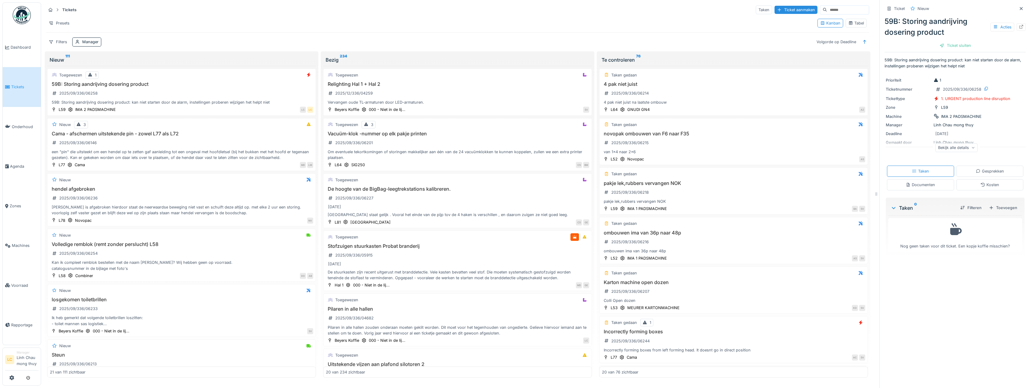 This screenshot has width=1033, height=388. Describe the element at coordinates (457, 275) in the screenshot. I see `div: De stuurkasten zijn recent uitgerust met branddetectie. Vele kasten bevatten veel stof. Die moete...` at that location.